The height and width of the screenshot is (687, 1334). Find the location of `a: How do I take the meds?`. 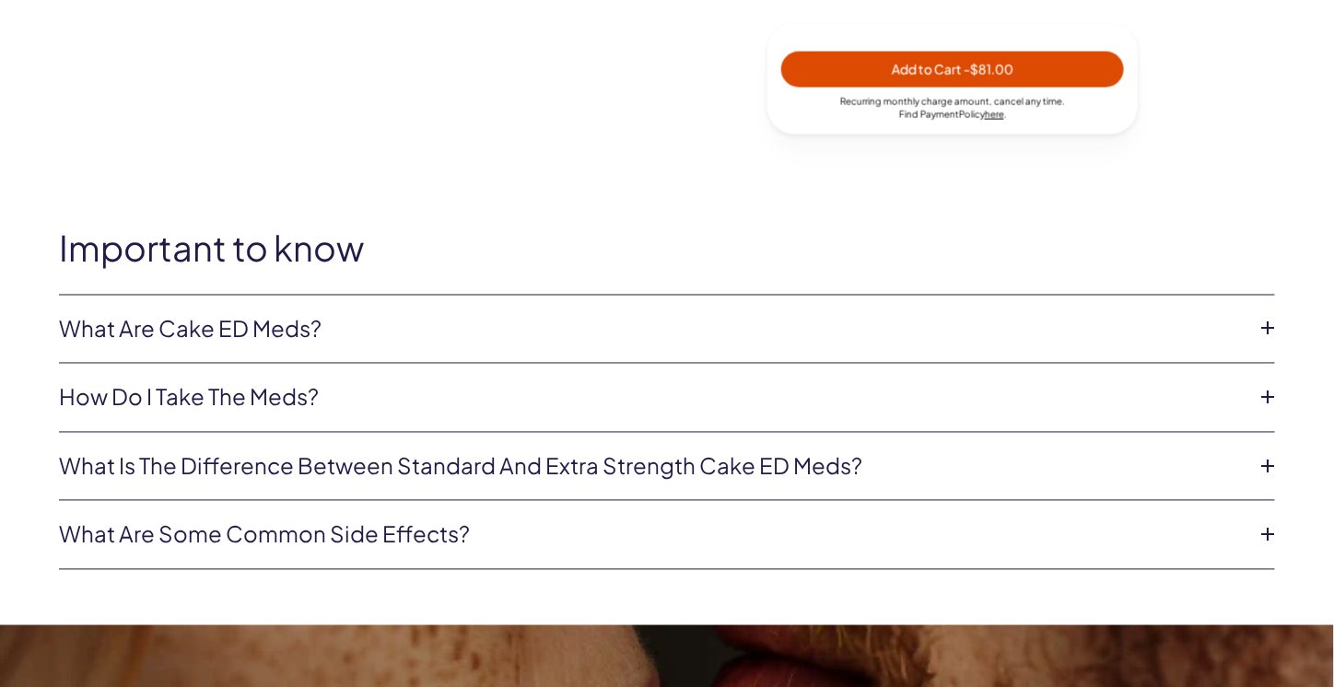

a: How do I take the meds? is located at coordinates (652, 398).